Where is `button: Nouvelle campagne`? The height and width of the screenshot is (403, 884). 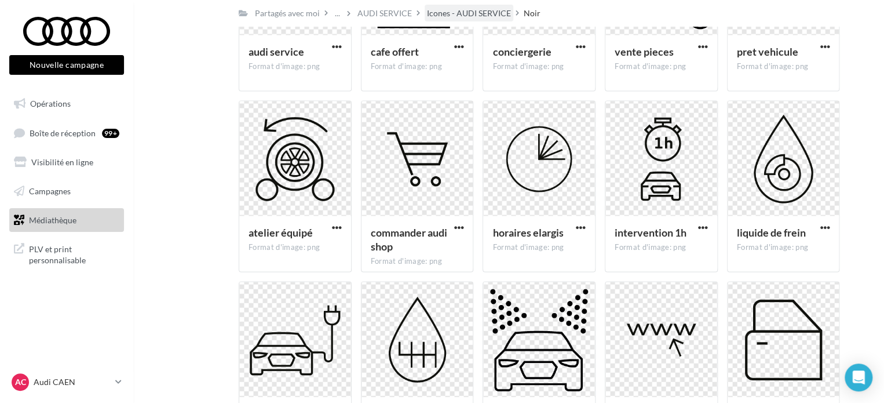 button: Nouvelle campagne is located at coordinates (67, 65).